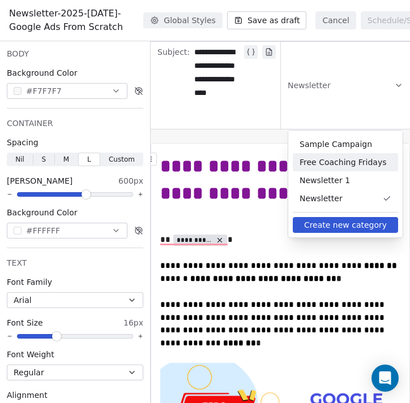 The image size is (410, 403). I want to click on div: Suggestions, so click(345, 171).